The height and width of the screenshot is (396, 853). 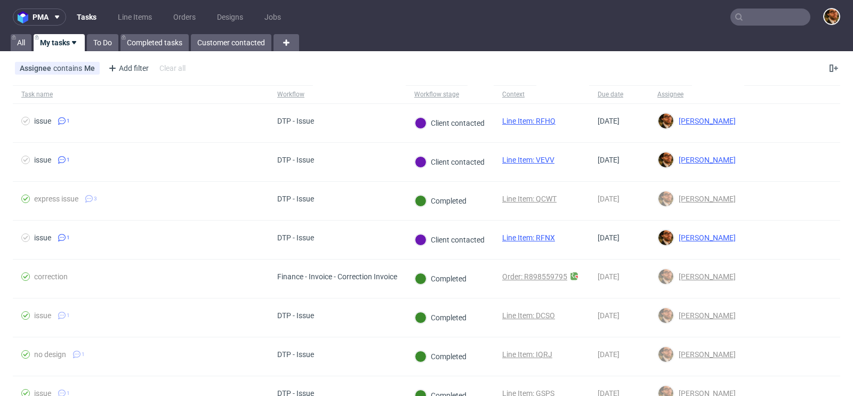 What do you see at coordinates (619, 94) in the screenshot?
I see `span: Due date` at bounding box center [619, 94].